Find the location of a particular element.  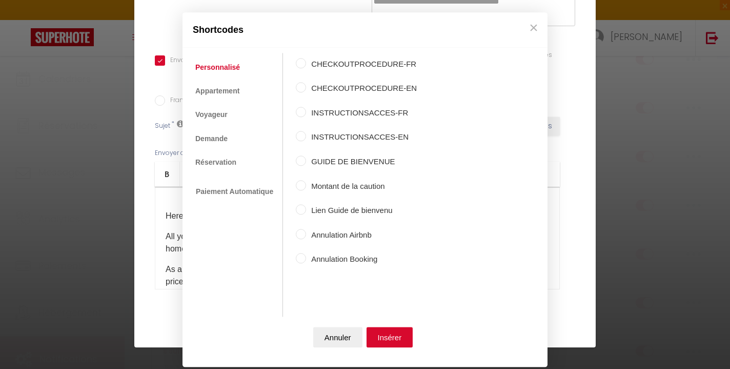

label: Annulation Airbnb is located at coordinates (362, 235).